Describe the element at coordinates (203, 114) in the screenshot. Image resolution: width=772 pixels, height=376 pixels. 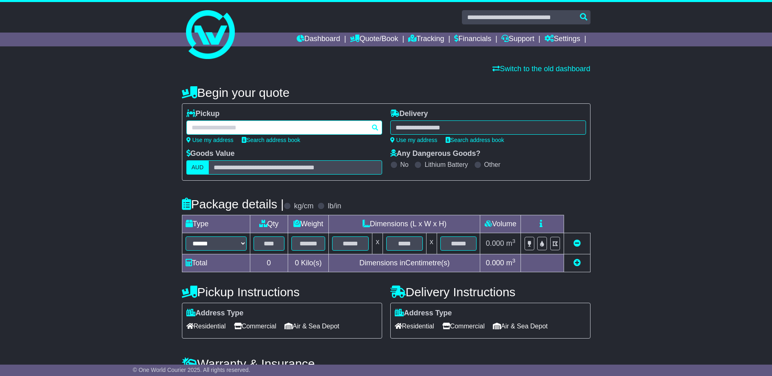
I see `label: Pickup` at that location.